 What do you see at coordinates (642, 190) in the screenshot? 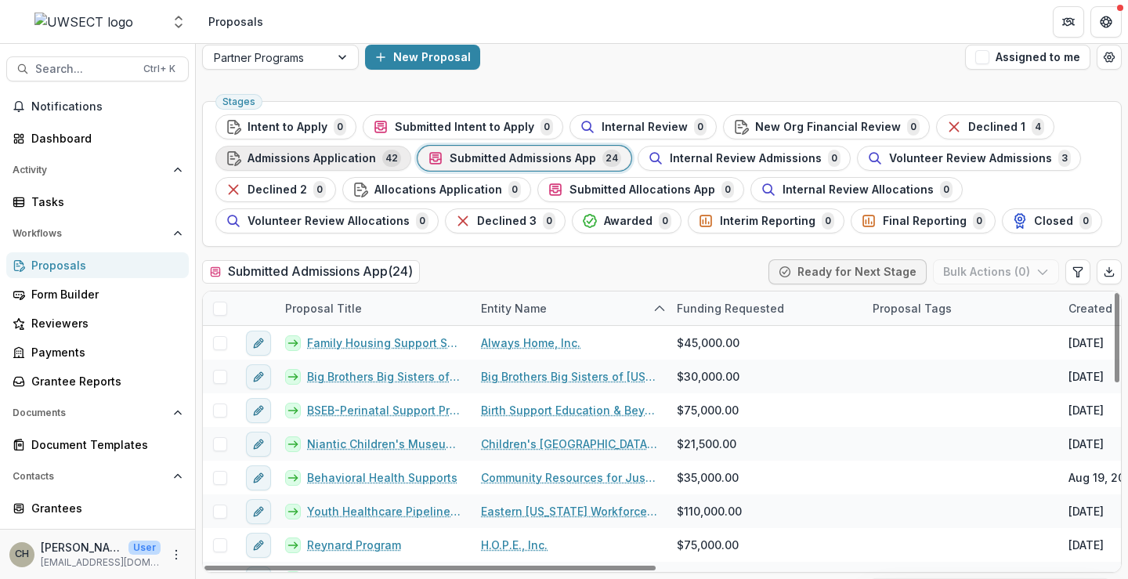
I see `span: Submitted Allocations App` at bounding box center [642, 190].